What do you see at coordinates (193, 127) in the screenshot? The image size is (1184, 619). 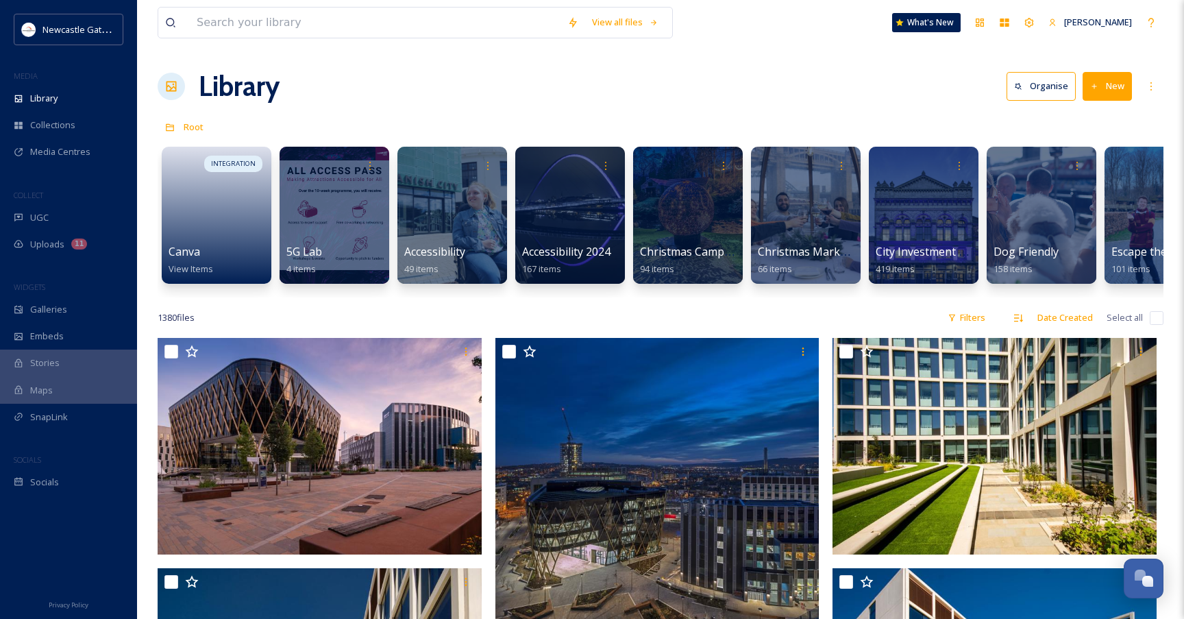 I see `a: Root` at bounding box center [193, 127].